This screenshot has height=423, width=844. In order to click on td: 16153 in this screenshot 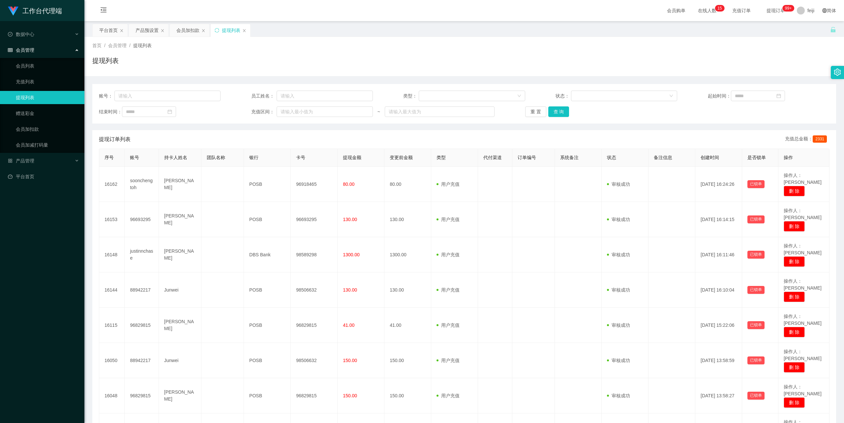, I will do `click(112, 220)`.